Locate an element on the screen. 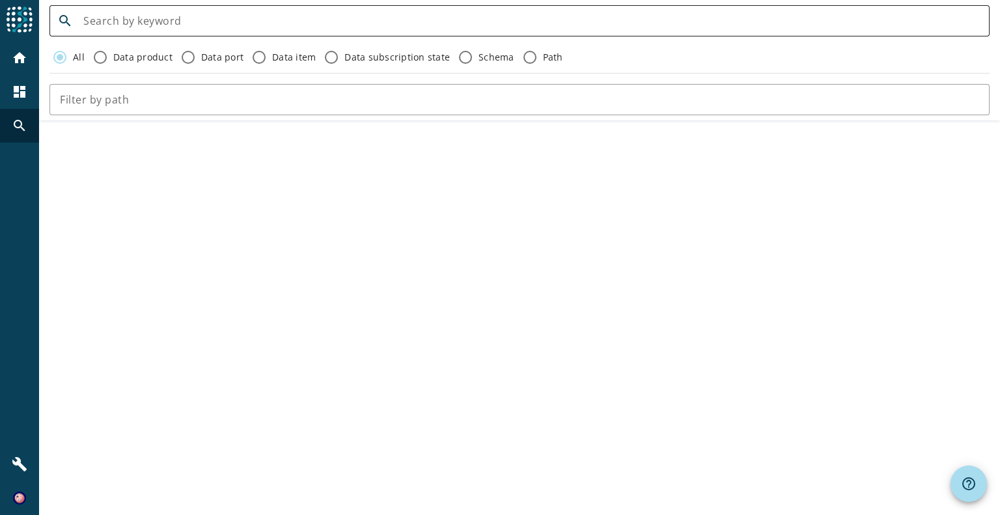  img: spoud-logo.svg is located at coordinates (20, 20).